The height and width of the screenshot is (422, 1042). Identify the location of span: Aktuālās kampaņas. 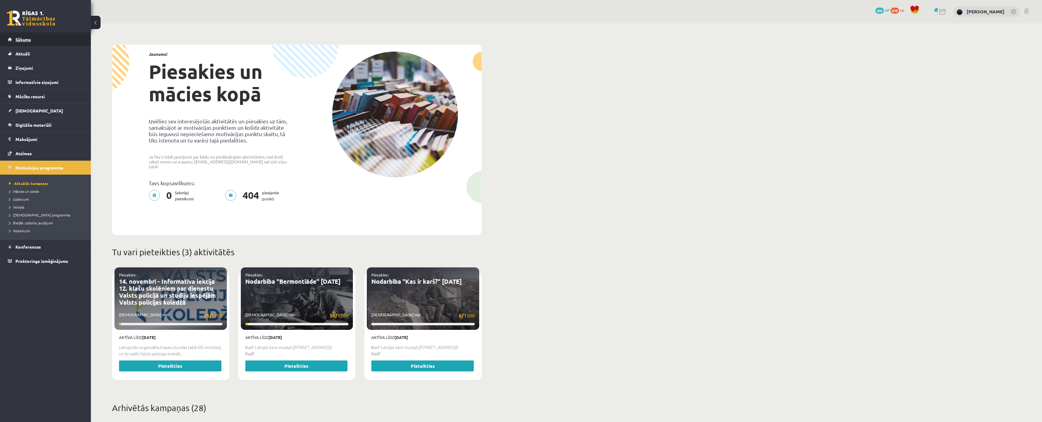
(29, 183).